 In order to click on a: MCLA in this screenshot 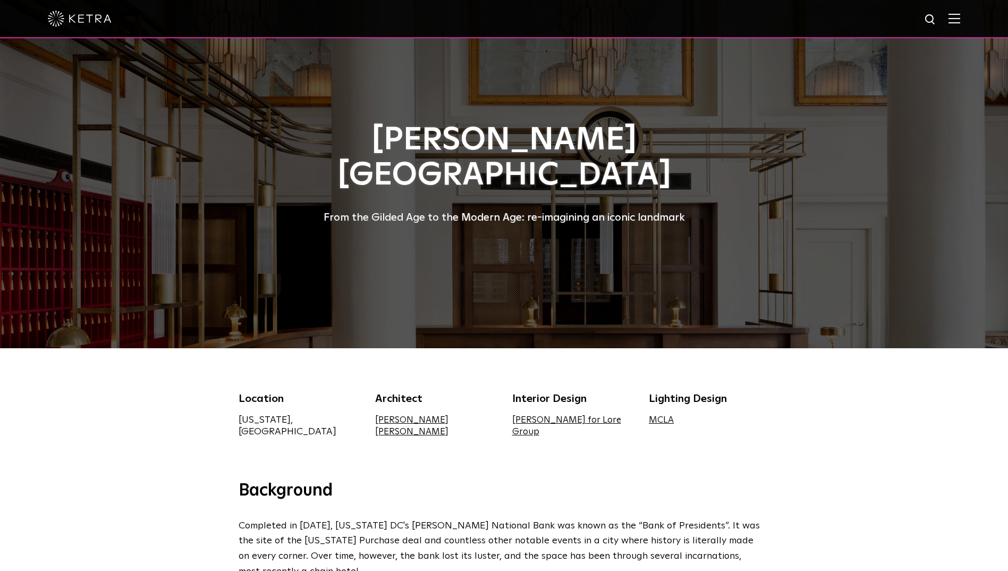, I will do `click(661, 420)`.